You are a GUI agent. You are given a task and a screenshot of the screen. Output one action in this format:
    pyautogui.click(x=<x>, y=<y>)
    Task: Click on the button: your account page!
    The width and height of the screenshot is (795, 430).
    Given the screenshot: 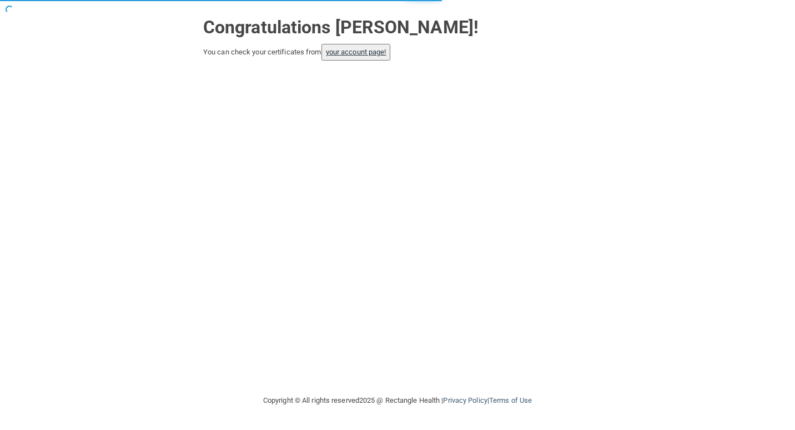 What is the action you would take?
    pyautogui.click(x=356, y=52)
    